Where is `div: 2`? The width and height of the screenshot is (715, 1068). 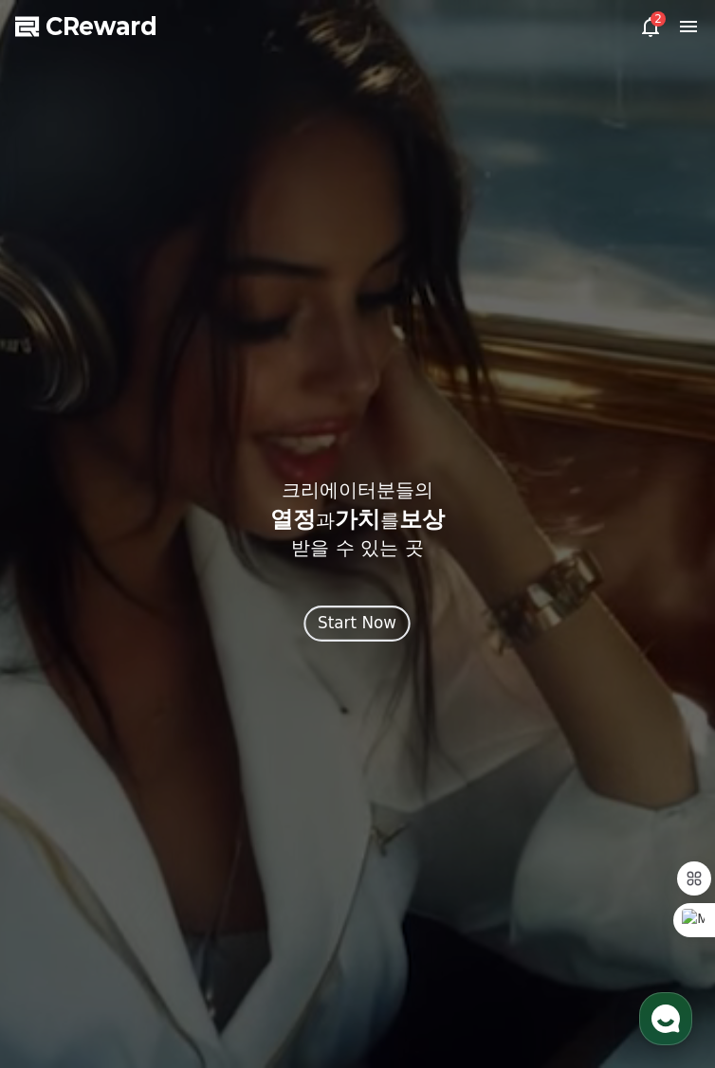
div: 2 is located at coordinates (658, 19).